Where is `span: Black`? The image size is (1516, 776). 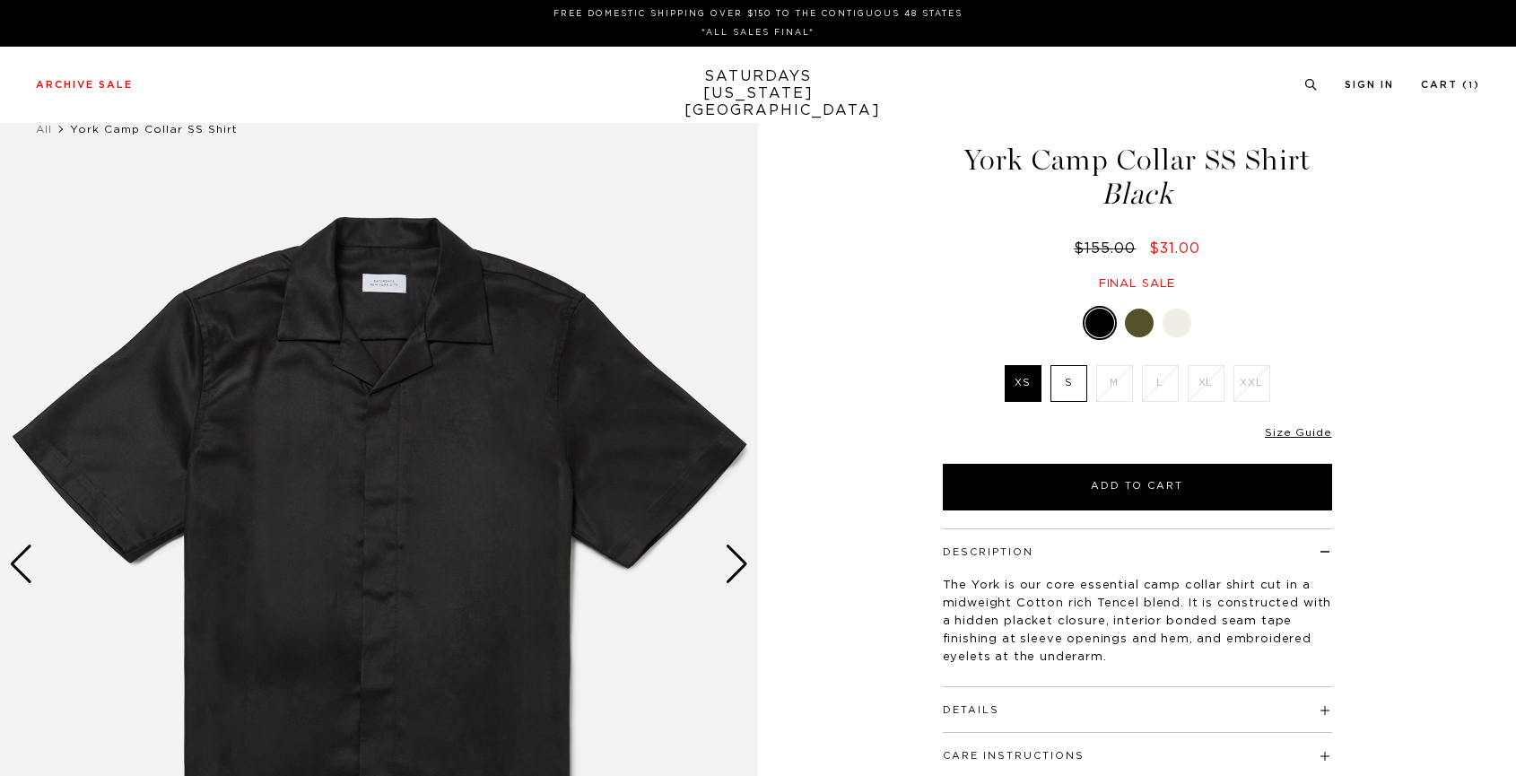
span: Black is located at coordinates (1137, 194).